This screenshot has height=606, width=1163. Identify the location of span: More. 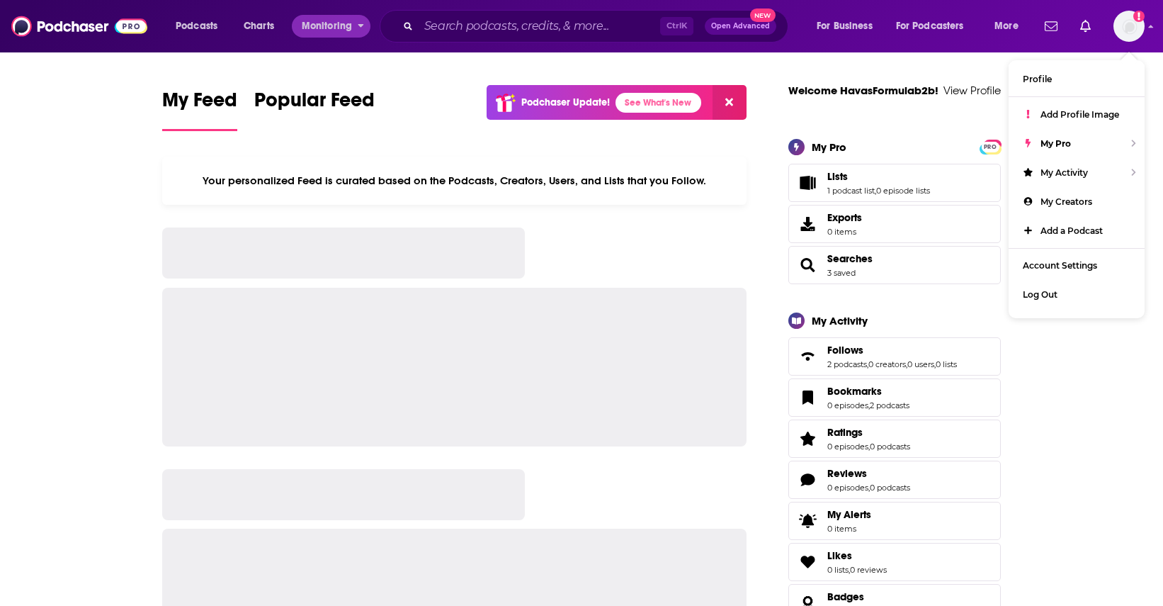
(1007, 26).